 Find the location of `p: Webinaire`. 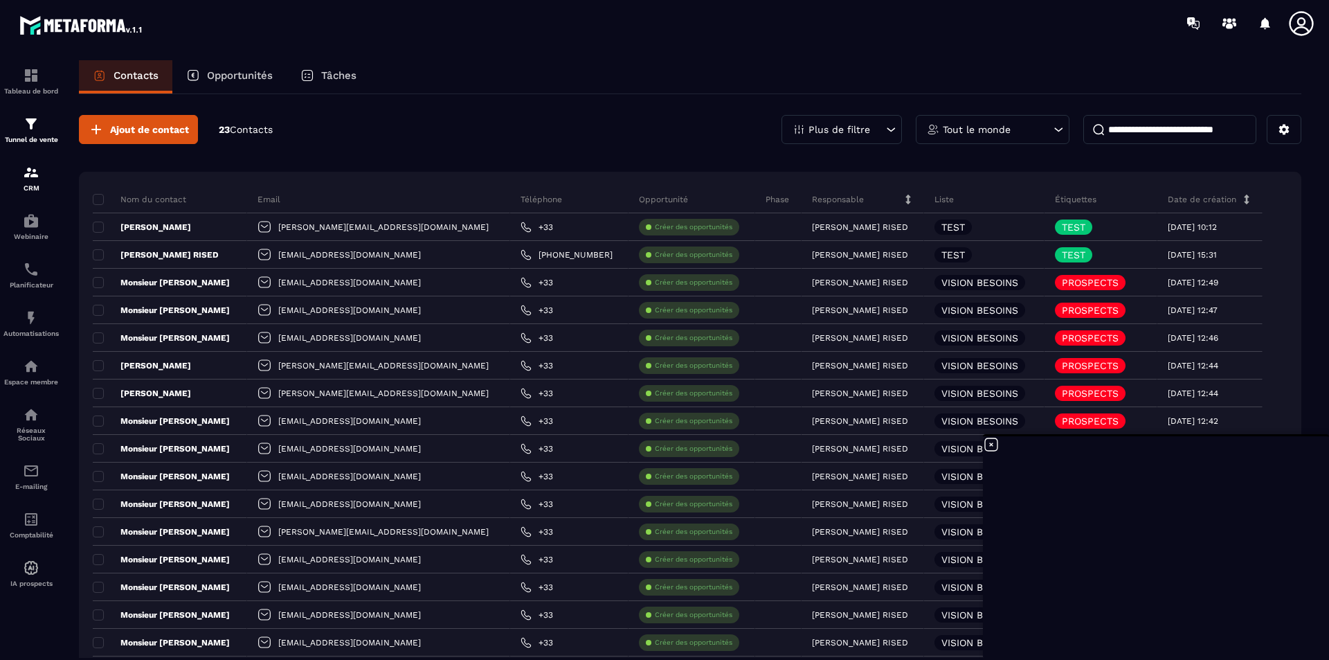

p: Webinaire is located at coordinates (31, 236).